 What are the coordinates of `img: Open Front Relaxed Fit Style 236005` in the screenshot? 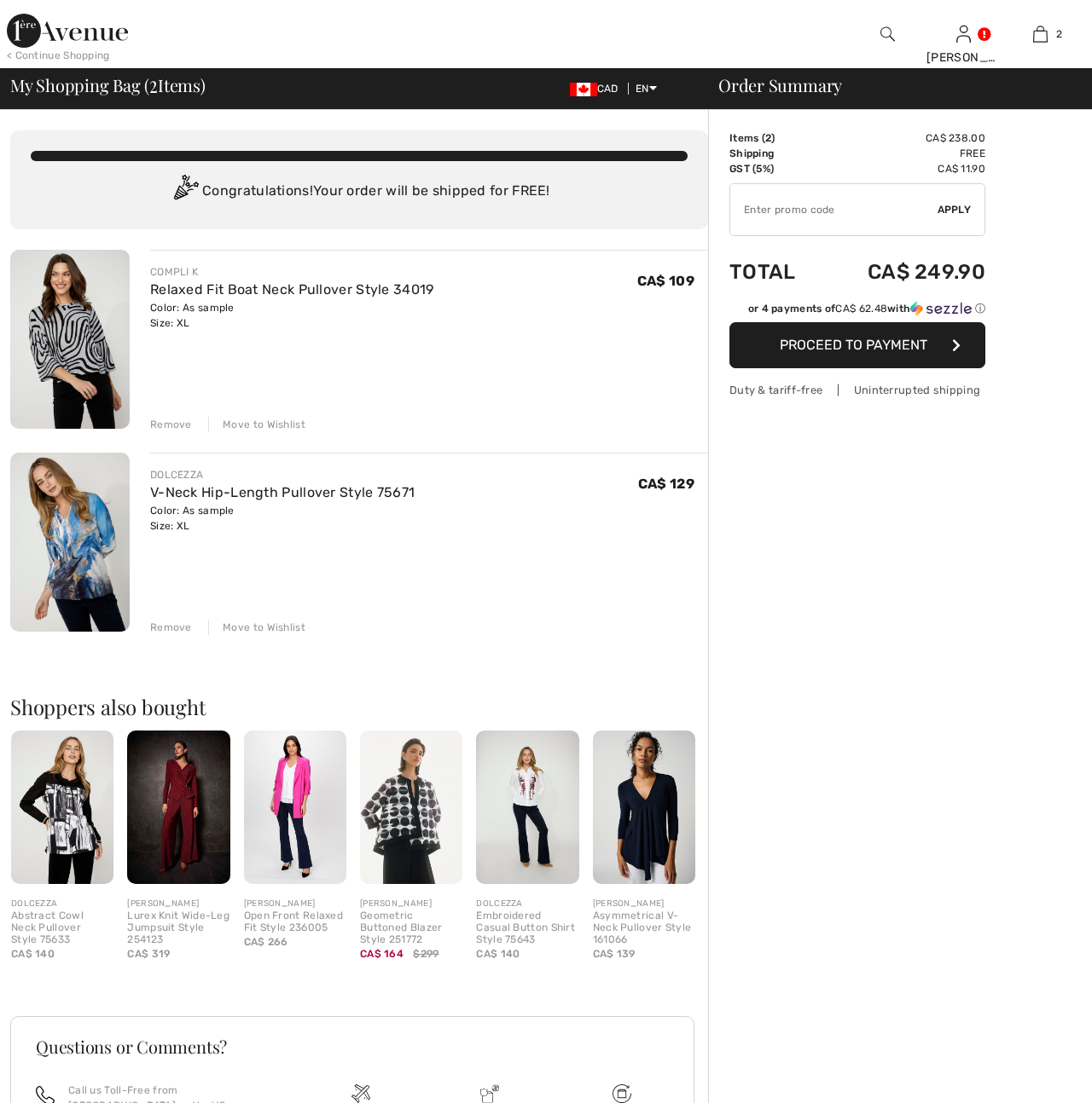 It's located at (295, 808).